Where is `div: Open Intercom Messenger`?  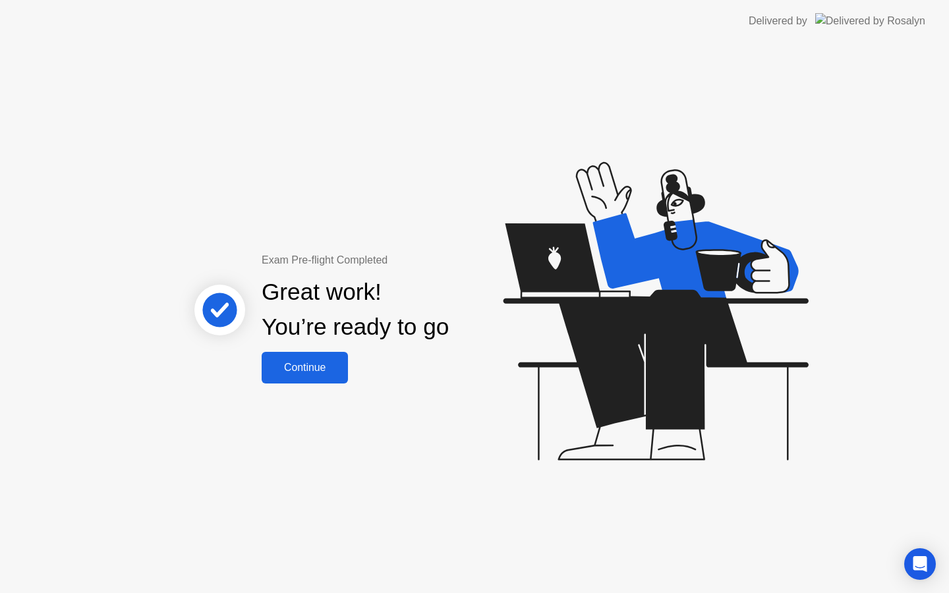 div: Open Intercom Messenger is located at coordinates (920, 564).